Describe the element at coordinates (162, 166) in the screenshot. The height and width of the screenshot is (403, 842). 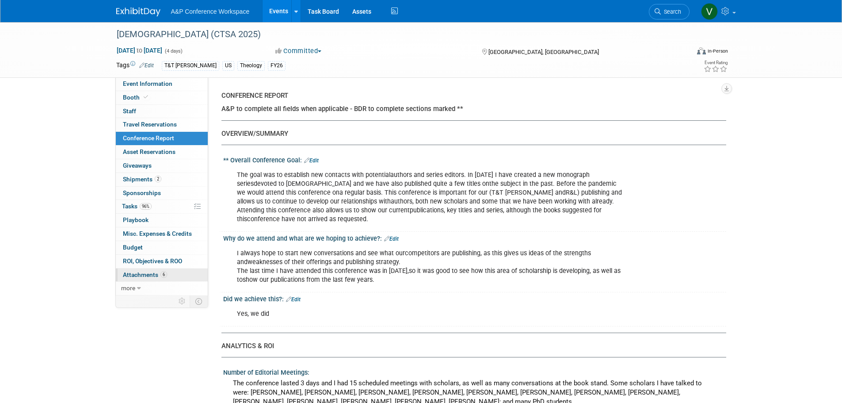
I see `a: Giveaways` at that location.